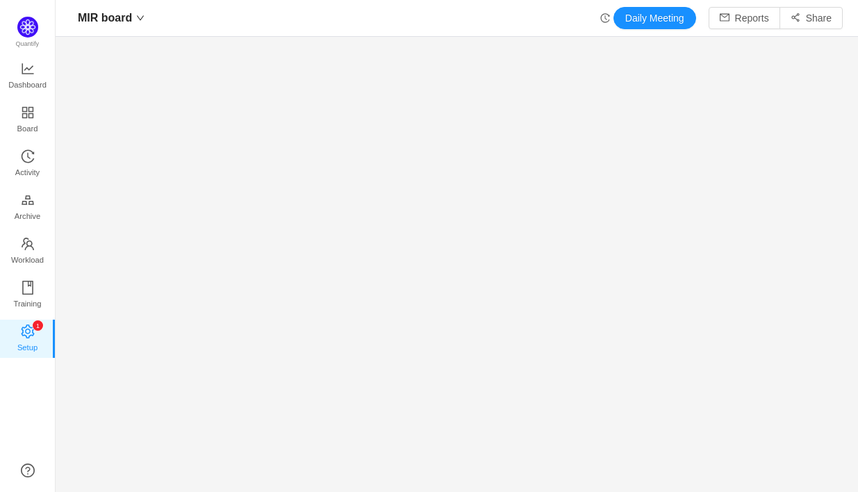 The height and width of the screenshot is (492, 858). What do you see at coordinates (28, 129) in the screenshot?
I see `span: Board` at bounding box center [28, 129].